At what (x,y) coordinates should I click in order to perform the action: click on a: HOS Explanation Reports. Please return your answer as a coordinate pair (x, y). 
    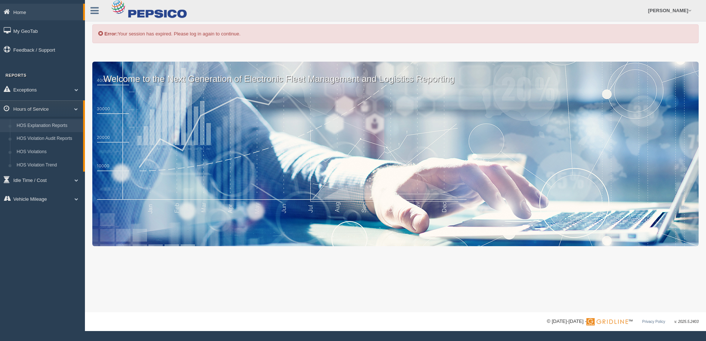
    Looking at the image, I should click on (48, 126).